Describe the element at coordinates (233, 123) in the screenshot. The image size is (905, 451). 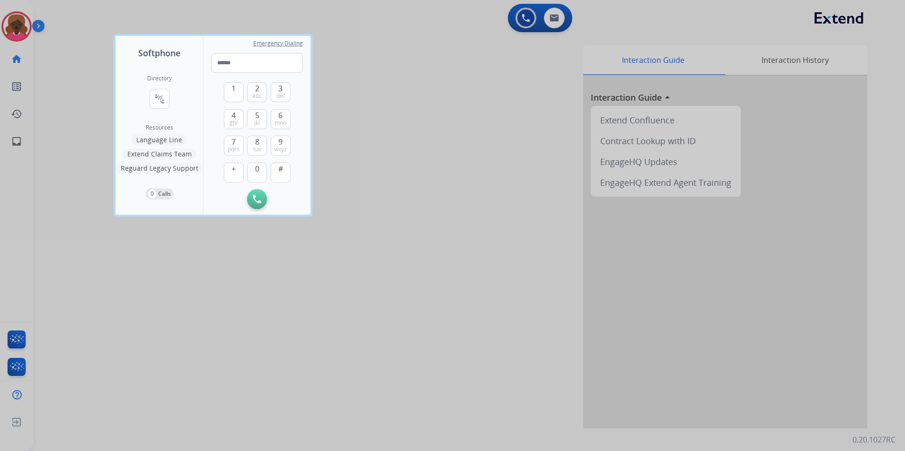
I see `span: ghi` at that location.